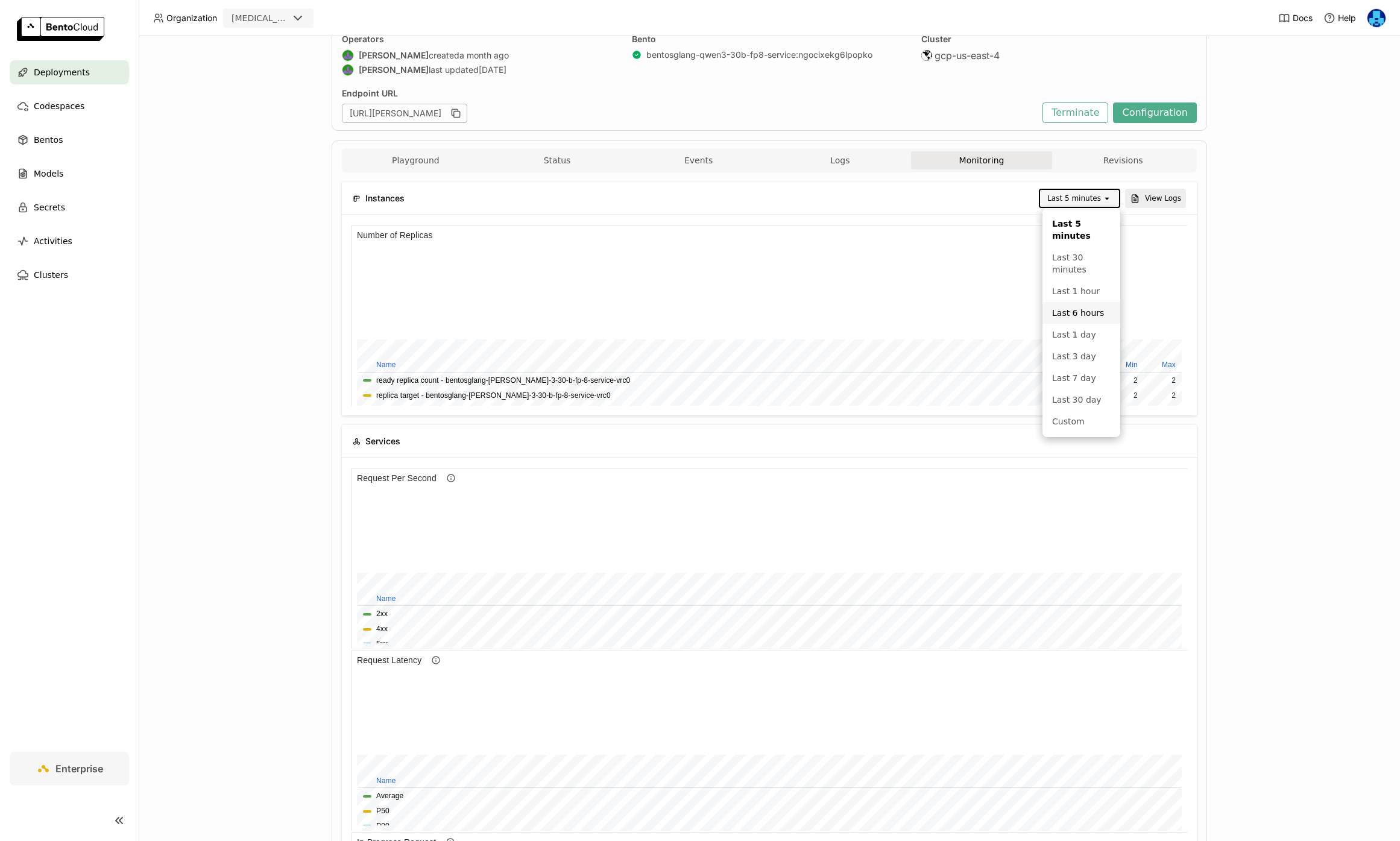 Image resolution: width=1400 pixels, height=841 pixels. What do you see at coordinates (49, 140) in the screenshot?
I see `span: Bentos` at bounding box center [49, 140].